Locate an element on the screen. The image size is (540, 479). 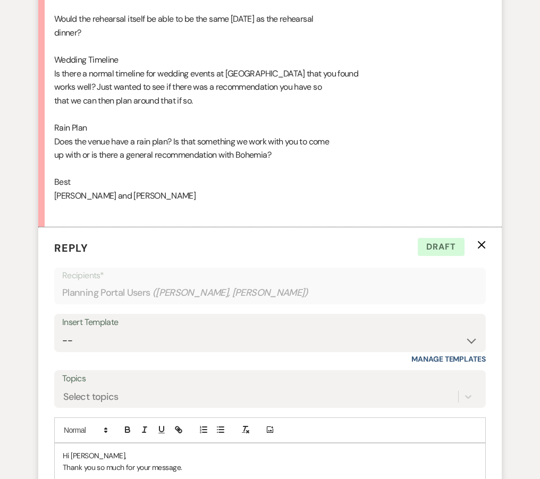
div: Select topics is located at coordinates (91, 396).